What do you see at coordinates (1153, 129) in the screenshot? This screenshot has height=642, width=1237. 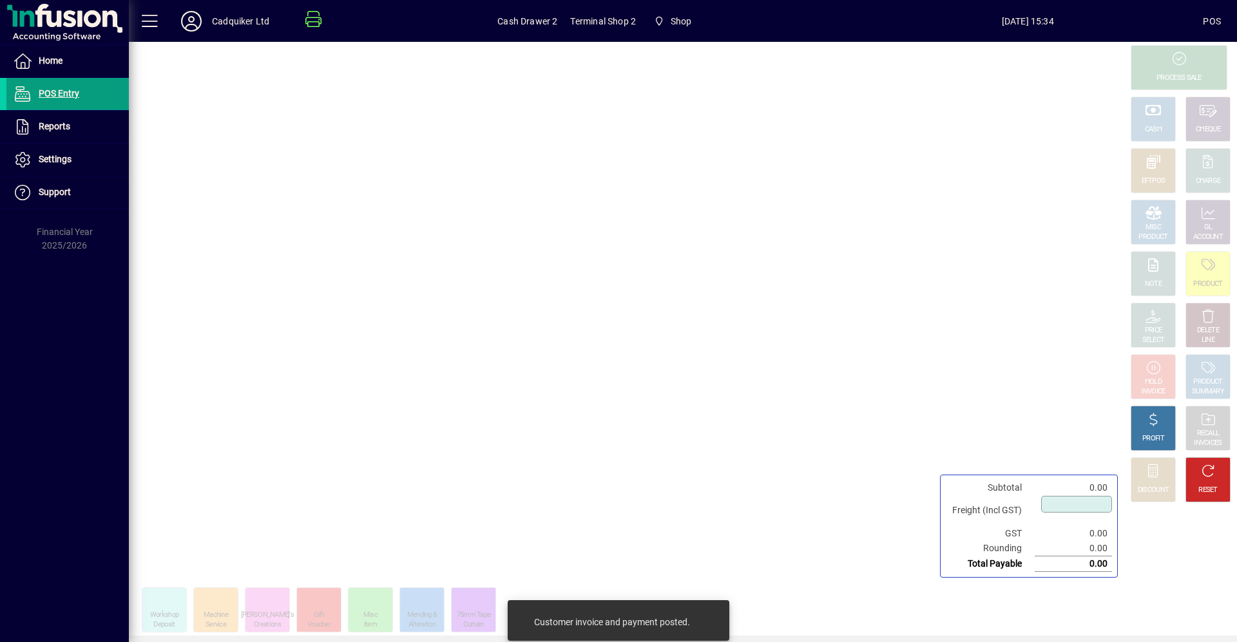 I see `div: CASH` at bounding box center [1153, 129].